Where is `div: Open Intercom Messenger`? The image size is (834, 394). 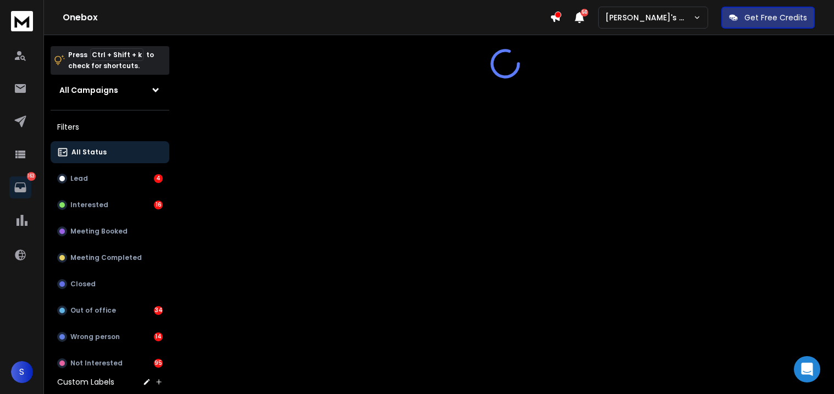 div: Open Intercom Messenger is located at coordinates (807, 369).